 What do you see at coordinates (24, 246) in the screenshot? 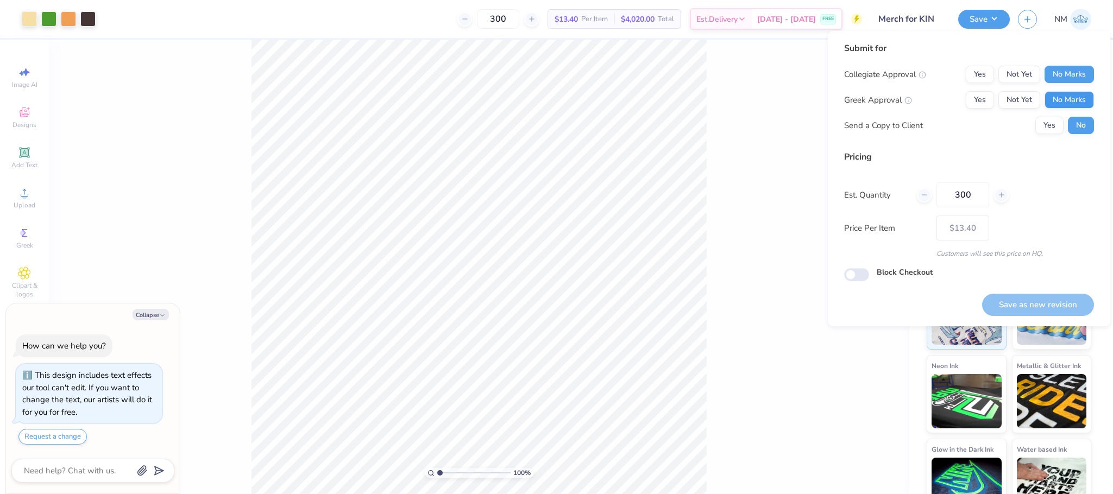
I see `span: Greek` at bounding box center [24, 246].